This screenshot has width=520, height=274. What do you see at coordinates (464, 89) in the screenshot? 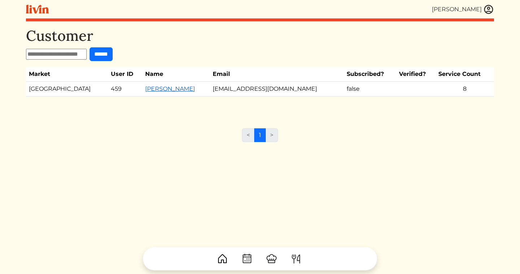
I see `td: 8` at bounding box center [464, 89].